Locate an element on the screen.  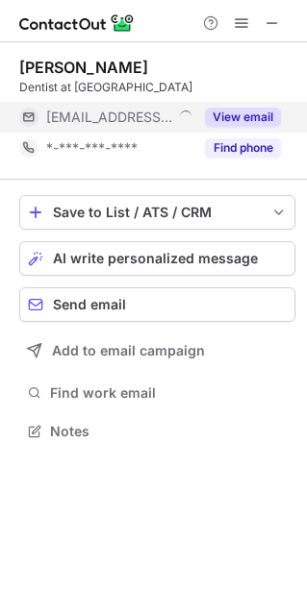
span: AI write personalized message is located at coordinates (155, 259).